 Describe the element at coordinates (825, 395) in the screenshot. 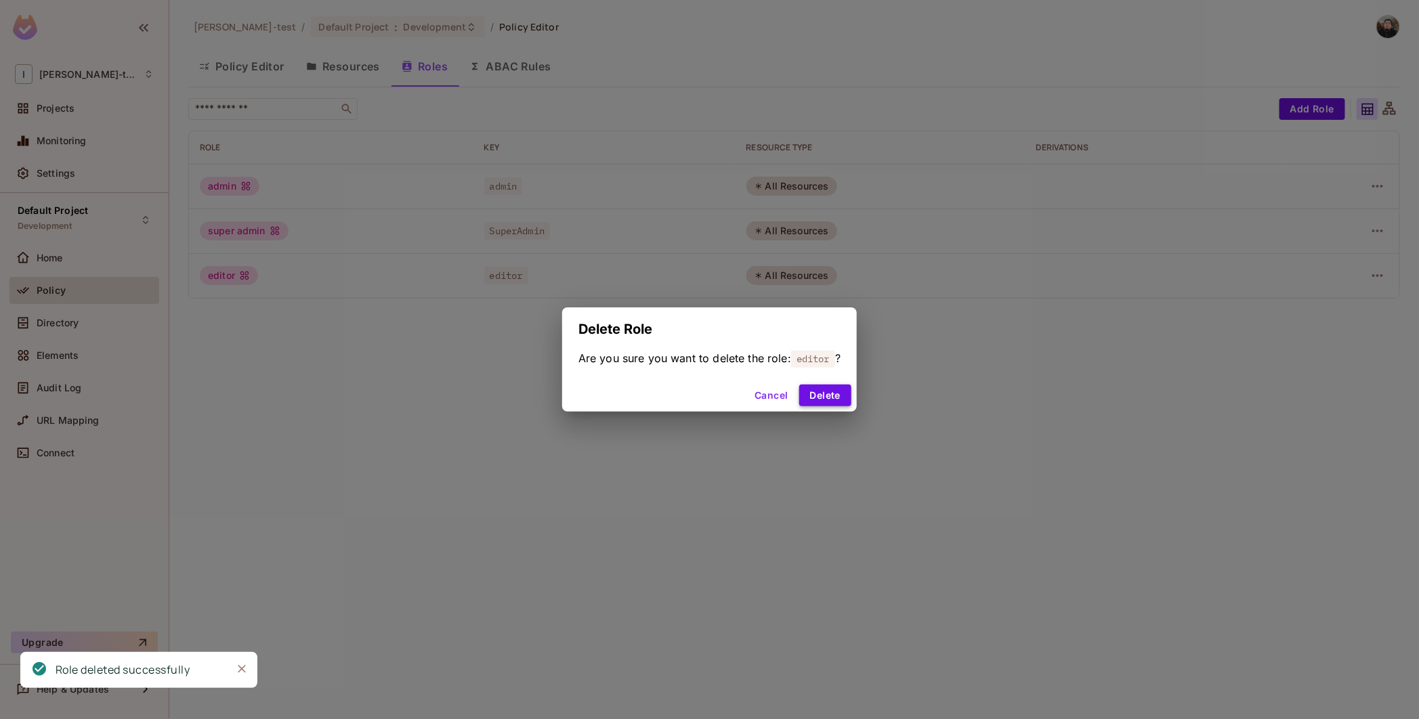

I see `button: Delete` at that location.